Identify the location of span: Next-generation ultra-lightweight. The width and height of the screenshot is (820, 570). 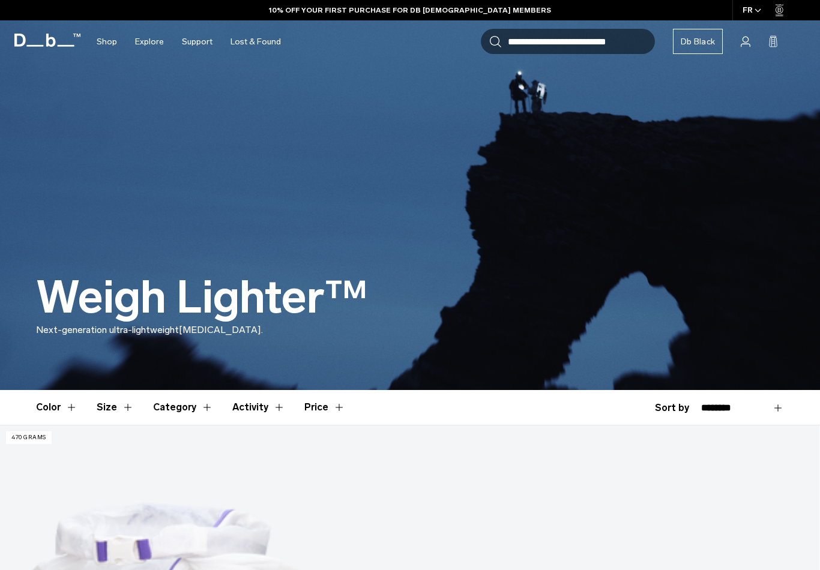
(107, 330).